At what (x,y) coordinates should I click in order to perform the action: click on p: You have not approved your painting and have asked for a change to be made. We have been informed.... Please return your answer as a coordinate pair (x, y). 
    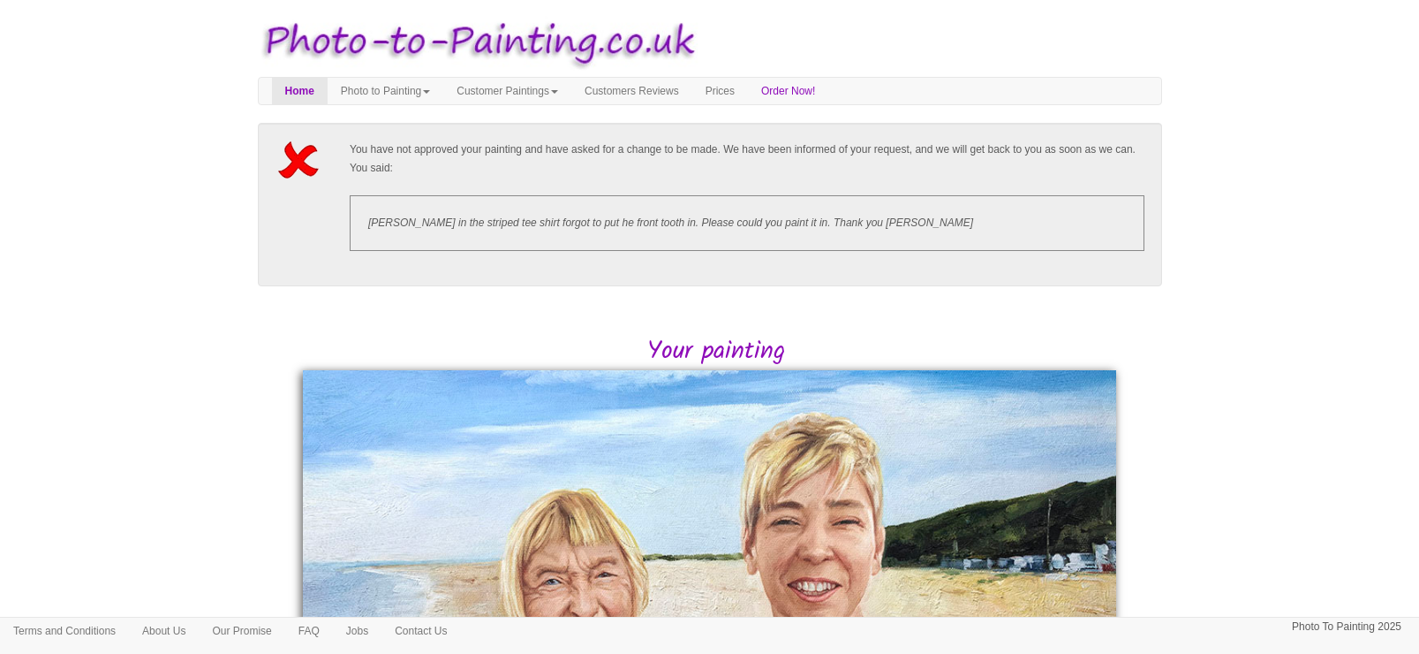
    Looking at the image, I should click on (747, 159).